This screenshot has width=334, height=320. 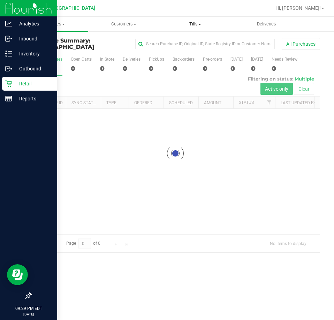 I want to click on inline-svg: Reports, so click(x=9, y=99).